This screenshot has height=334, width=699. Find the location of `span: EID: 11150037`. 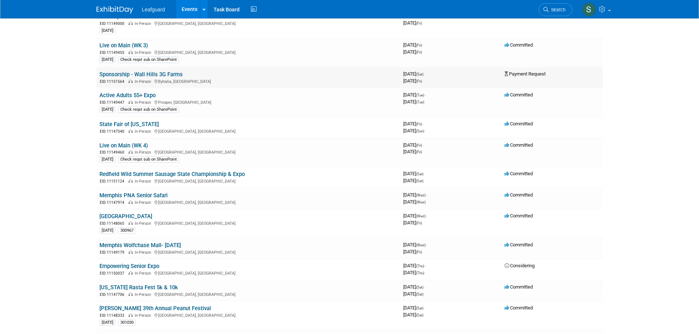

span: EID: 11150037 is located at coordinates (113, 273).